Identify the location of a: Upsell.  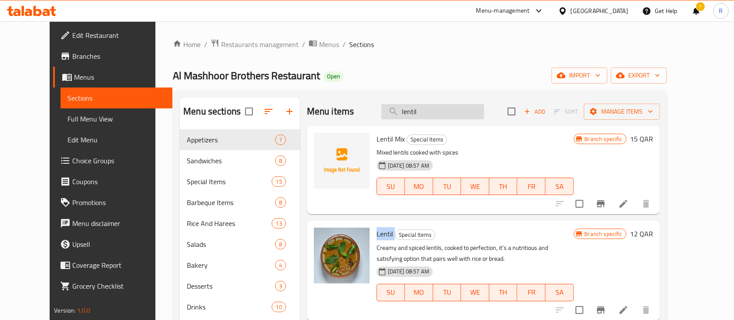
(113, 244).